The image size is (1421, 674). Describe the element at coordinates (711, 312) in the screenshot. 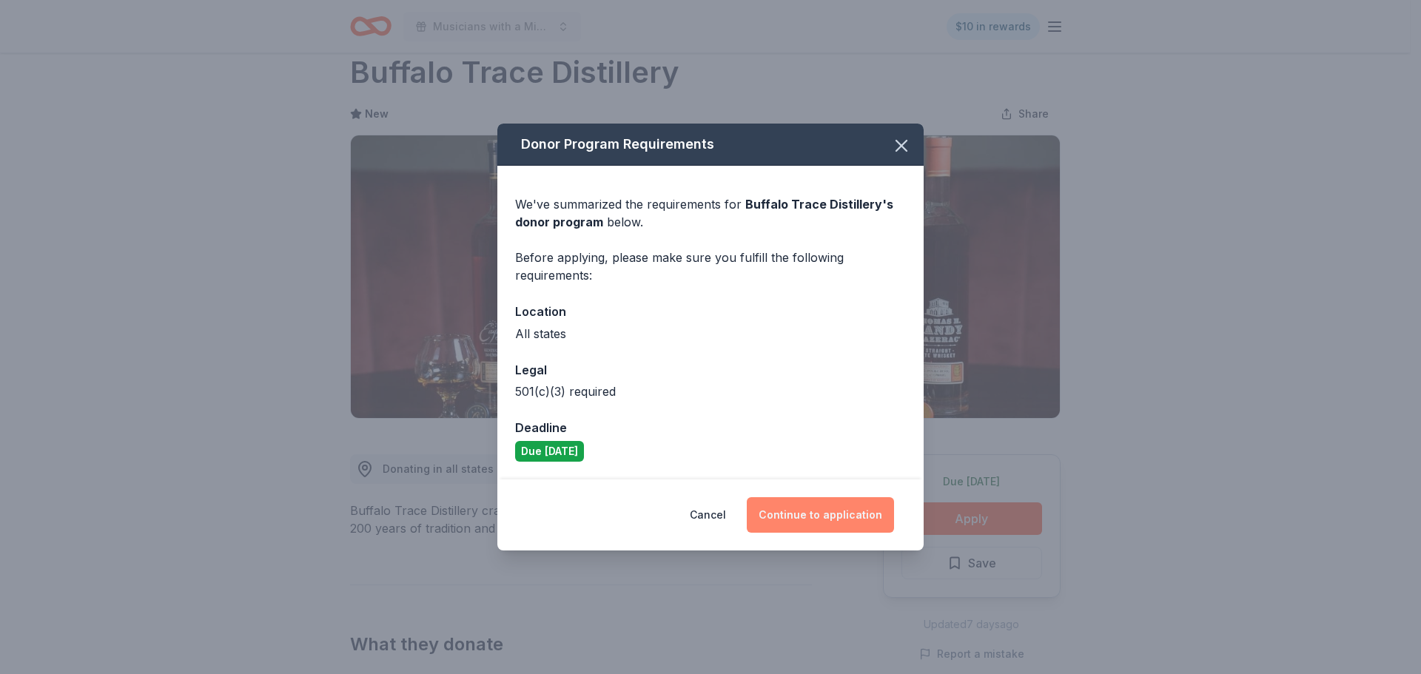

I see `div: Location` at that location.